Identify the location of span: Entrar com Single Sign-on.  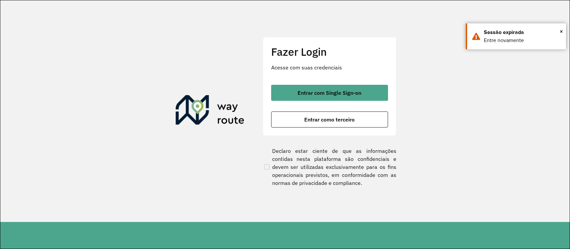
(329, 93).